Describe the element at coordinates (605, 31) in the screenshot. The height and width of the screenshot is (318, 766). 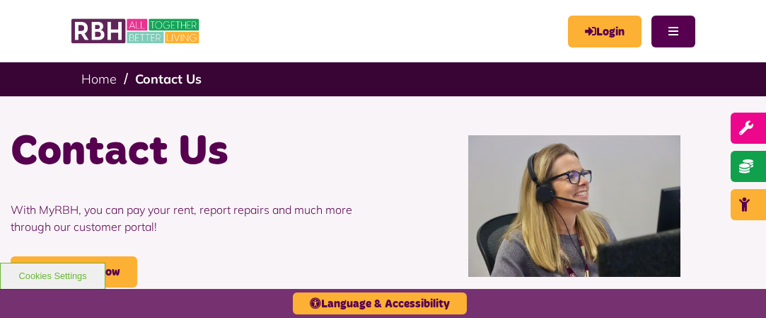
I see `a: MyRBH` at that location.